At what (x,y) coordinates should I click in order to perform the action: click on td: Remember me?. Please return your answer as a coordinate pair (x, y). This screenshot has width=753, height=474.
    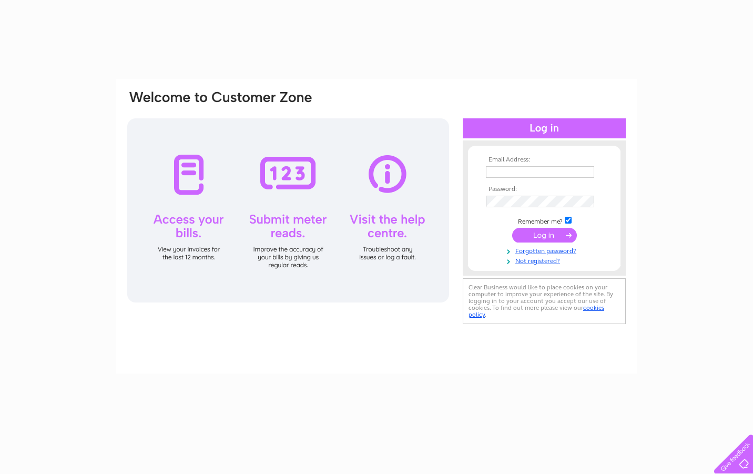
    Looking at the image, I should click on (544, 220).